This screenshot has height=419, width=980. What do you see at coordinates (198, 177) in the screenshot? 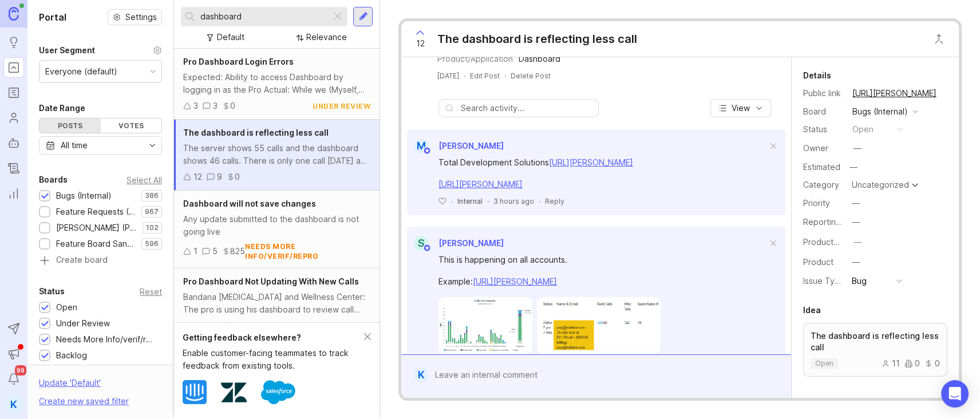
I see `div: 12` at bounding box center [198, 177].